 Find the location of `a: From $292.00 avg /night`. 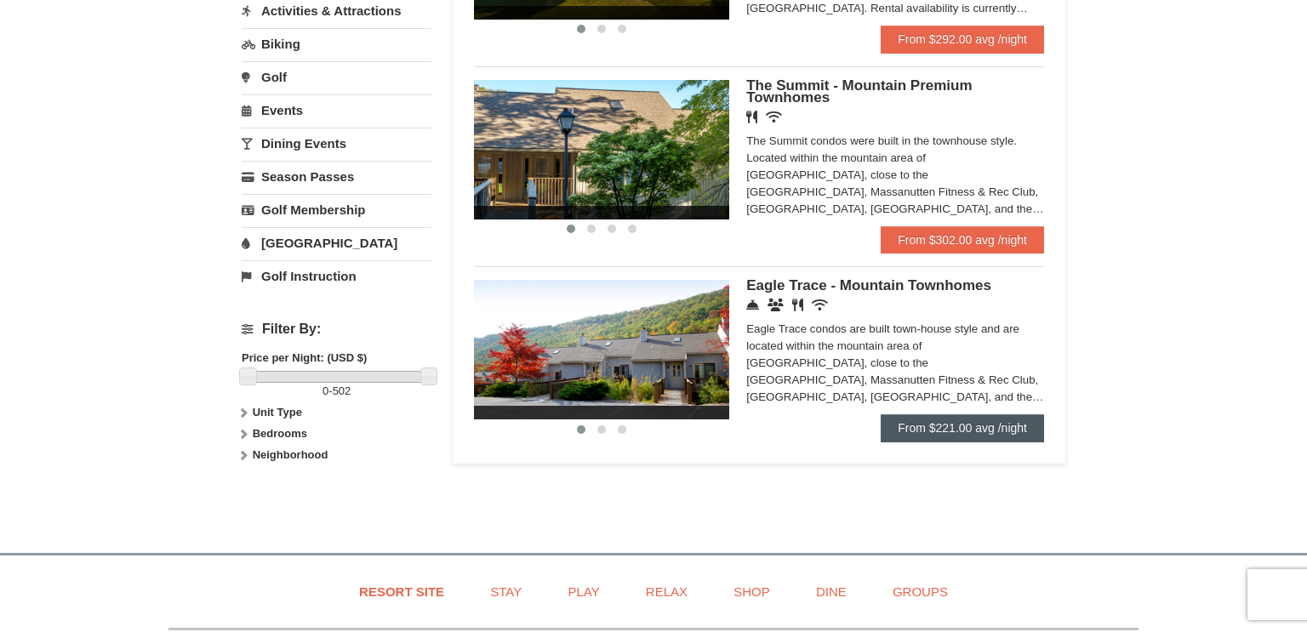

a: From $292.00 avg /night is located at coordinates (963, 39).